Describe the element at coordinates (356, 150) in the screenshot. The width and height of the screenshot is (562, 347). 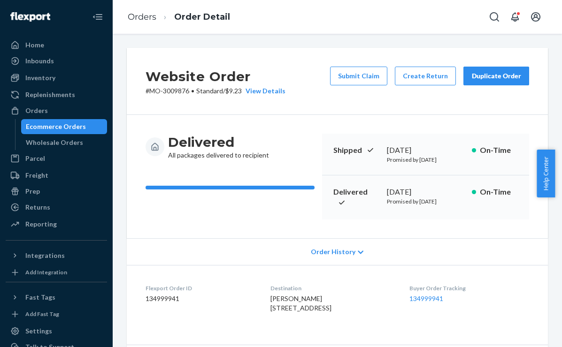
I see `p: Shipped` at that location.